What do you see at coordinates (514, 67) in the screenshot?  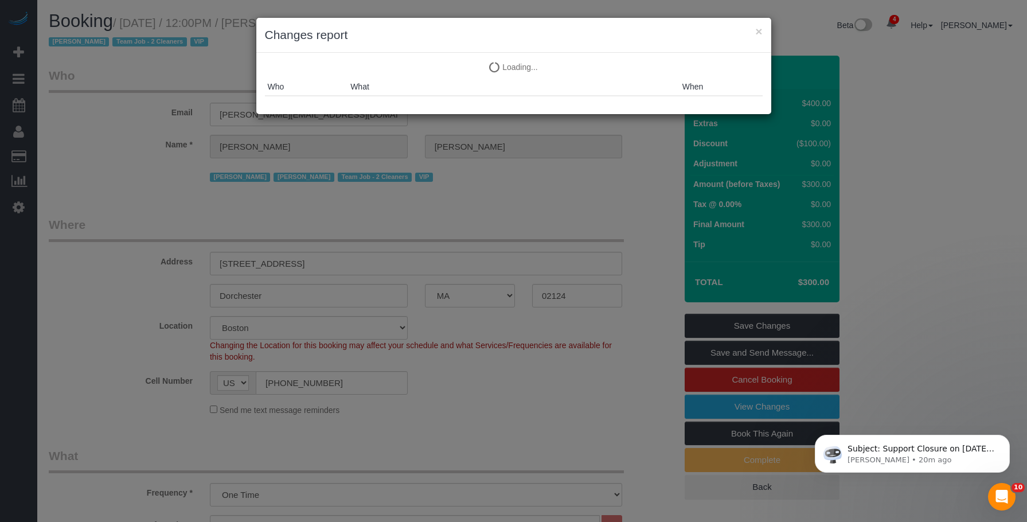 I see `p: Loading...` at bounding box center [514, 67].